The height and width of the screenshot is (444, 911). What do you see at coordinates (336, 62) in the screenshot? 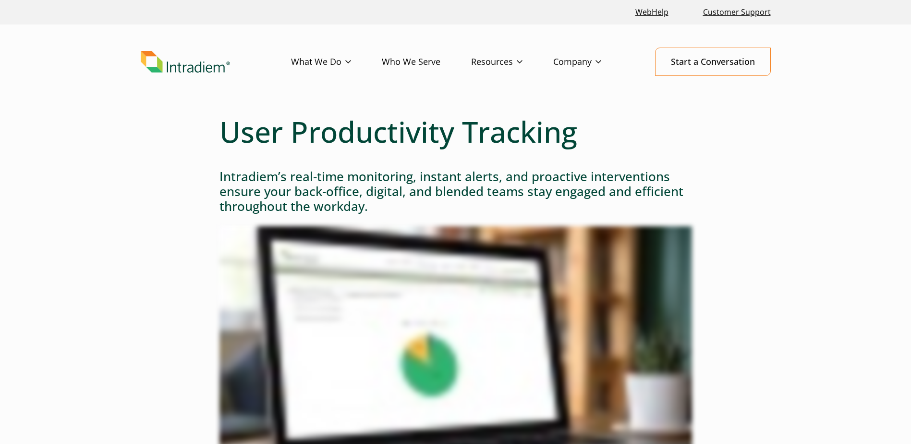
I see `a: What We Do` at bounding box center [336, 62].